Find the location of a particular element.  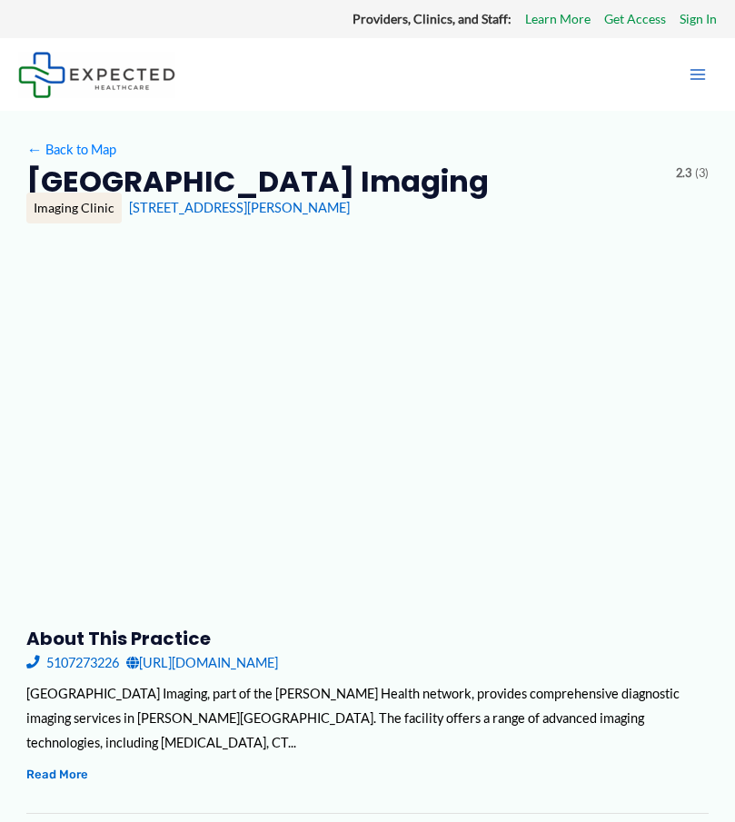

h3: About this practice is located at coordinates (367, 639).